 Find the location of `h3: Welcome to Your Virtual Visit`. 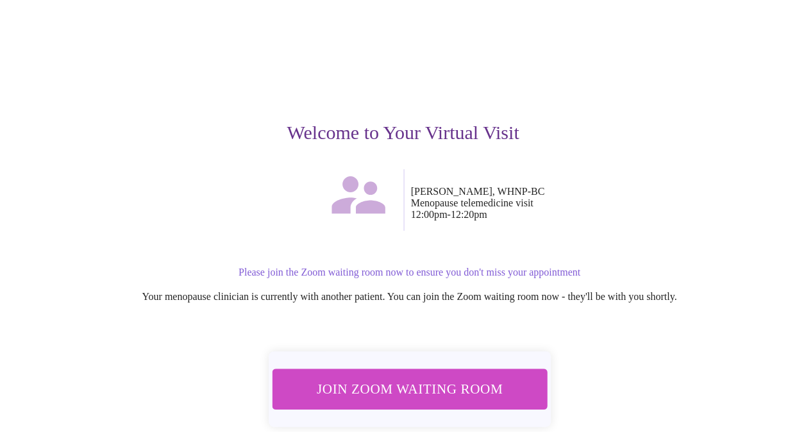

h3: Welcome to Your Virtual Visit is located at coordinates (403, 133).